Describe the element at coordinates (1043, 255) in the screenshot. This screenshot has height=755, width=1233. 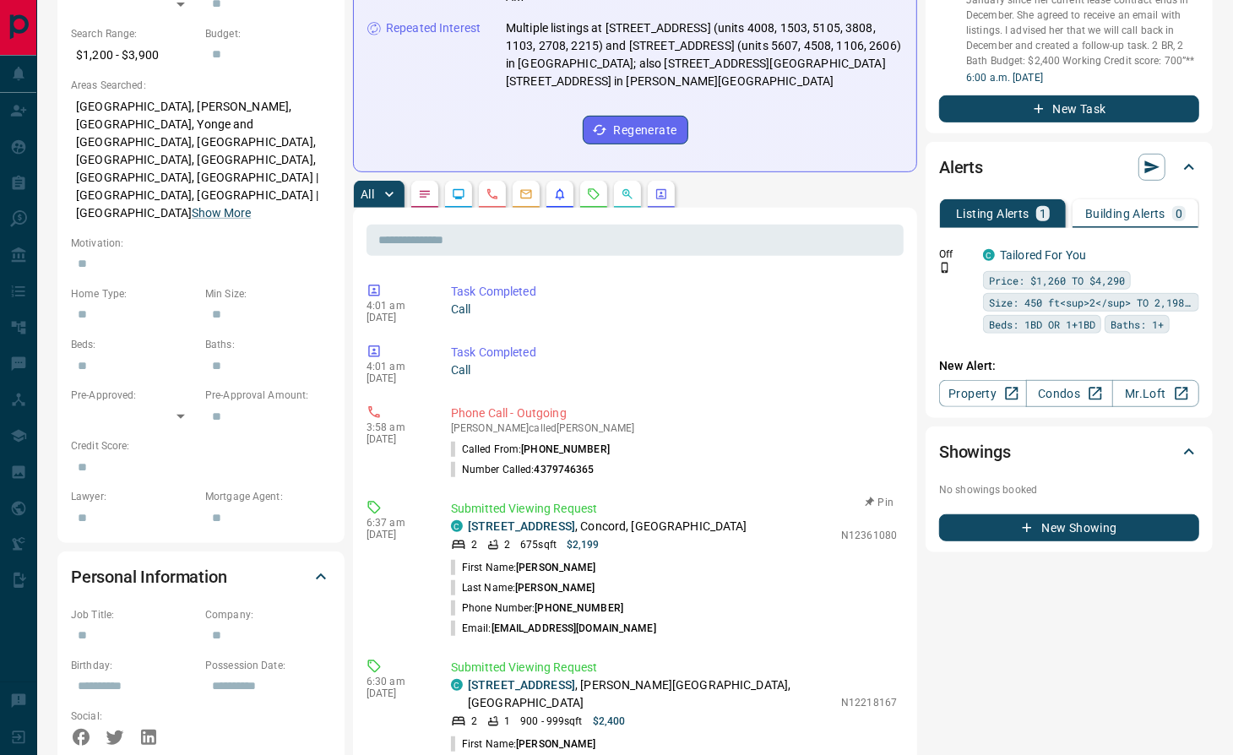
I see `a: Tailored For You` at that location.